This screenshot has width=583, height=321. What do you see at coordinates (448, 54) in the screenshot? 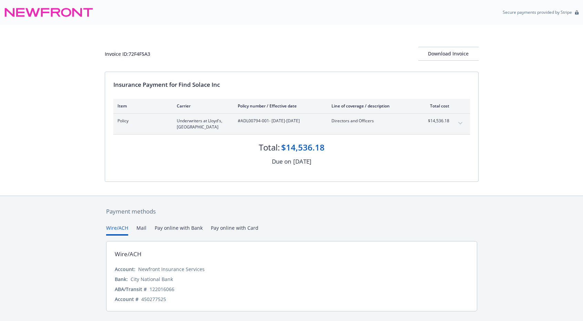
I see `button: Download Invoice` at bounding box center [448, 54].